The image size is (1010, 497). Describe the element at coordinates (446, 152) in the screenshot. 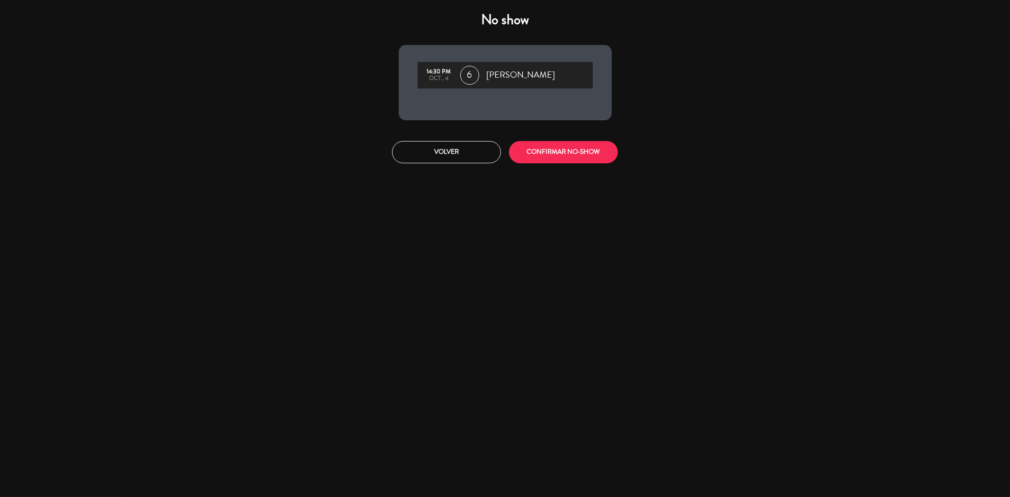

I see `button: Volver` at that location.